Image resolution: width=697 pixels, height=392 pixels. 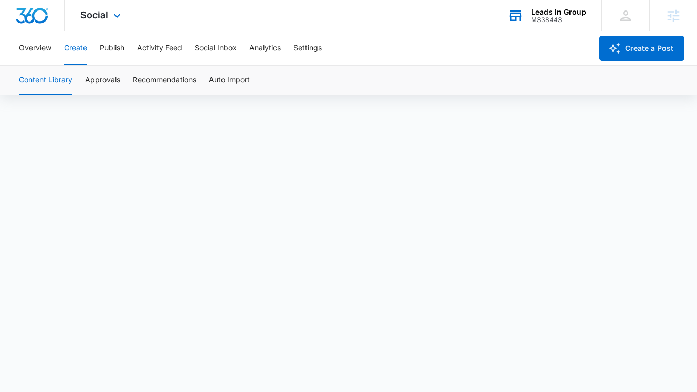 What do you see at coordinates (164, 80) in the screenshot?
I see `button: Recommendations` at bounding box center [164, 80].